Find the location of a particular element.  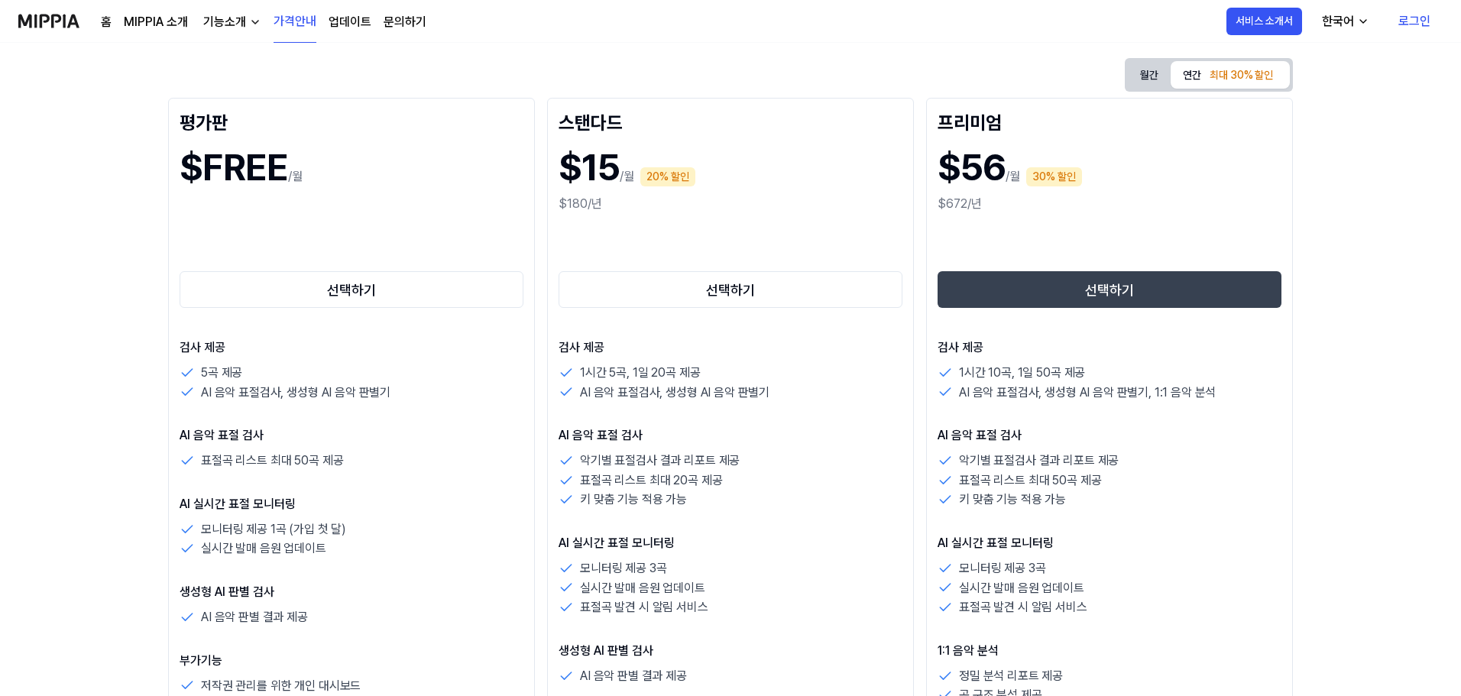

a: MIPPIA 소개 is located at coordinates (156, 22).